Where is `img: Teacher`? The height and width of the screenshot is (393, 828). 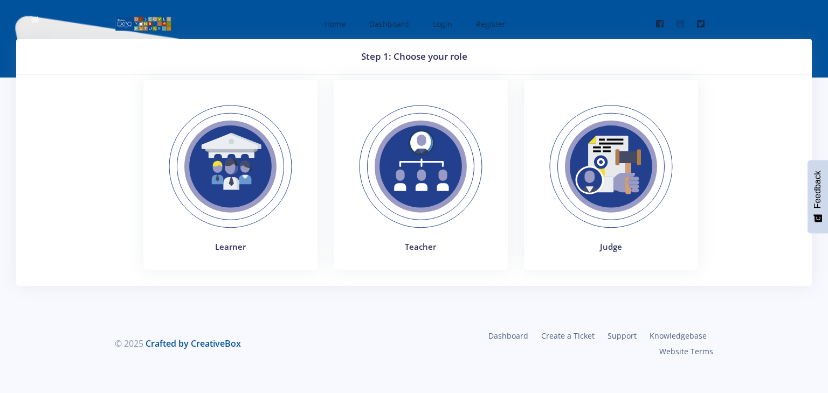
img: Teacher is located at coordinates (420, 167).